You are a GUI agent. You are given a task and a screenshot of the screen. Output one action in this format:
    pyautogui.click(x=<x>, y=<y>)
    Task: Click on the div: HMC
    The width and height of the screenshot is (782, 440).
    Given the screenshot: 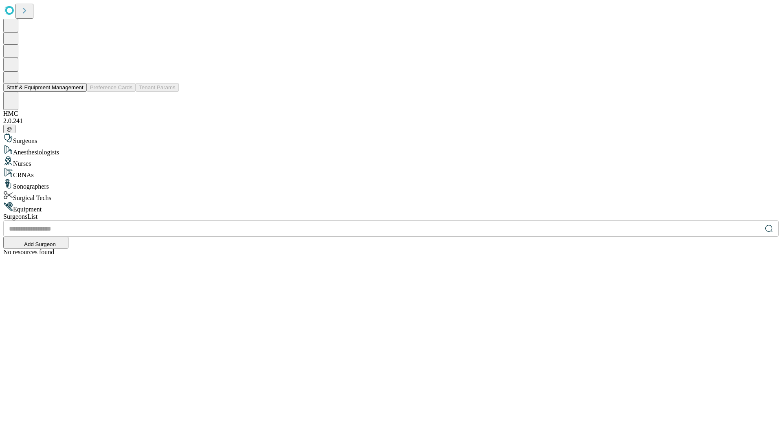 What is the action you would take?
    pyautogui.click(x=391, y=114)
    